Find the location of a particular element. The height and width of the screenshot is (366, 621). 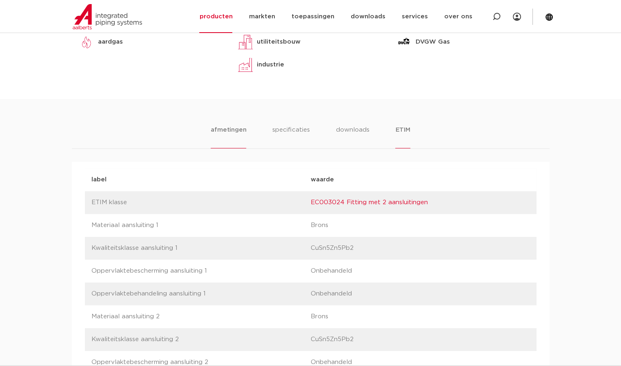

p: Oppervlaktebescherming aansluiting 1 is located at coordinates (201, 271).